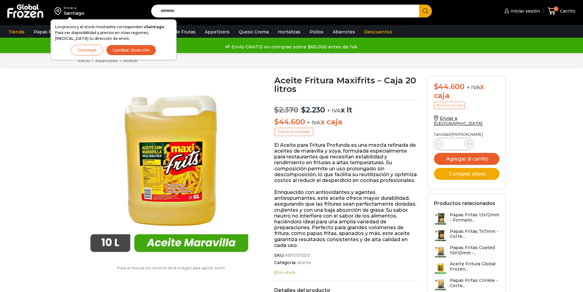  What do you see at coordinates (74, 13) in the screenshot?
I see `div: Santiago` at bounding box center [74, 13].